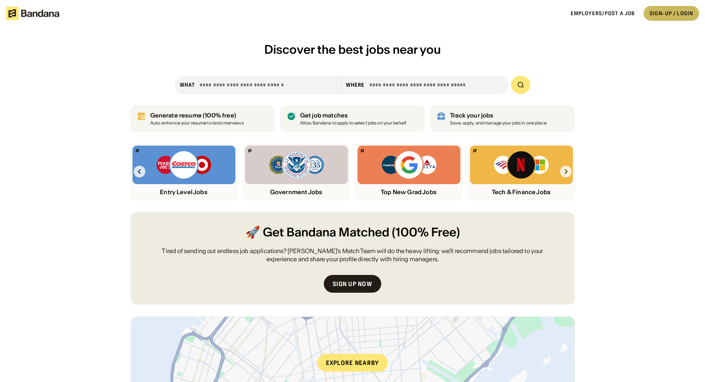  Describe the element at coordinates (503, 119) in the screenshot. I see `a: Track your jobs Save, apply, and manage your jobs in one place` at that location.